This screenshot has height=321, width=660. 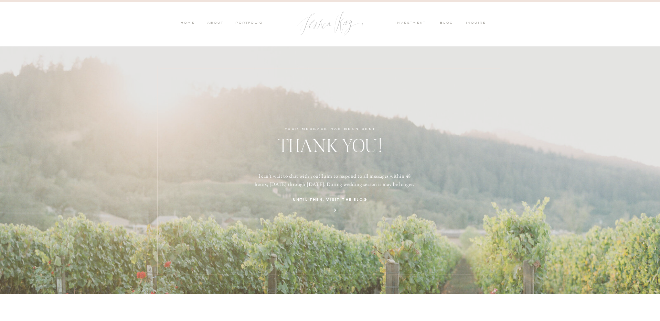 I want to click on h3: yOUR MESSAgE HAS BEEN SENT, so click(x=330, y=128).